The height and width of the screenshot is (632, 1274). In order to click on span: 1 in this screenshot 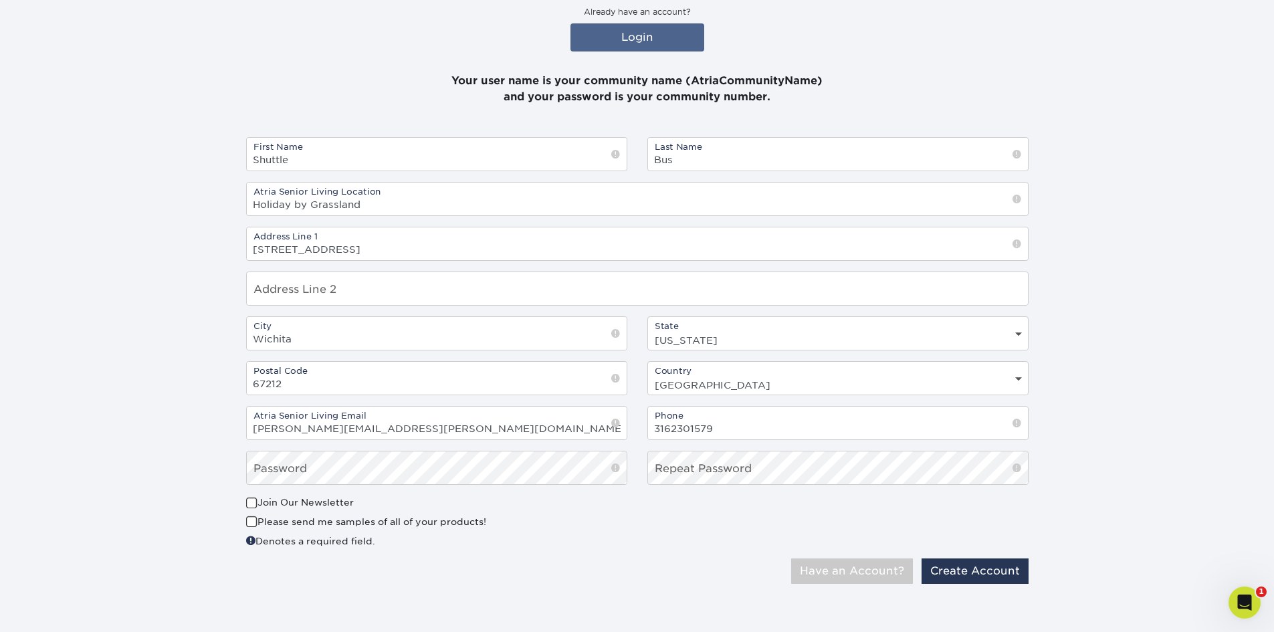, I will do `click(1261, 592)`.